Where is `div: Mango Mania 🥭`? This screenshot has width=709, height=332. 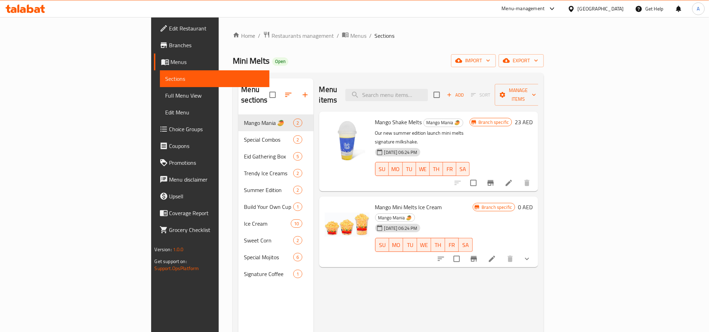 div: Mango Mania 🥭 is located at coordinates (443, 123).